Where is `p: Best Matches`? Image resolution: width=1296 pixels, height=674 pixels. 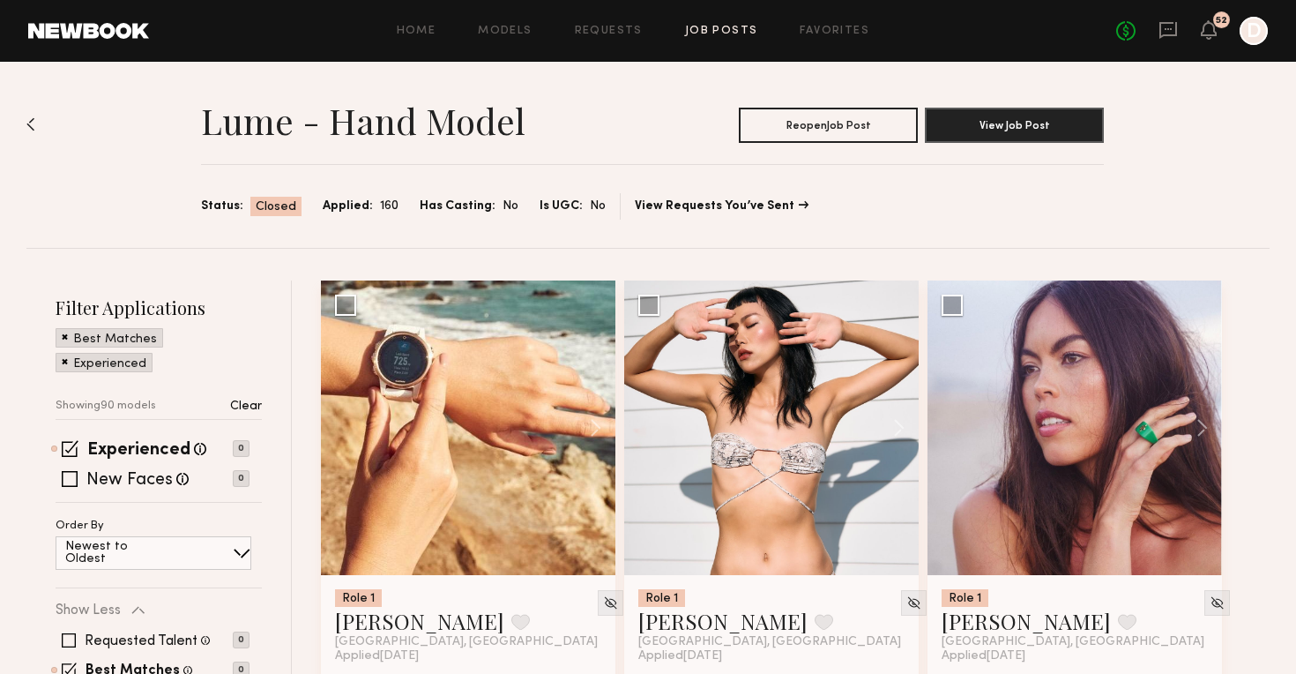
p: Best Matches is located at coordinates (115, 339).